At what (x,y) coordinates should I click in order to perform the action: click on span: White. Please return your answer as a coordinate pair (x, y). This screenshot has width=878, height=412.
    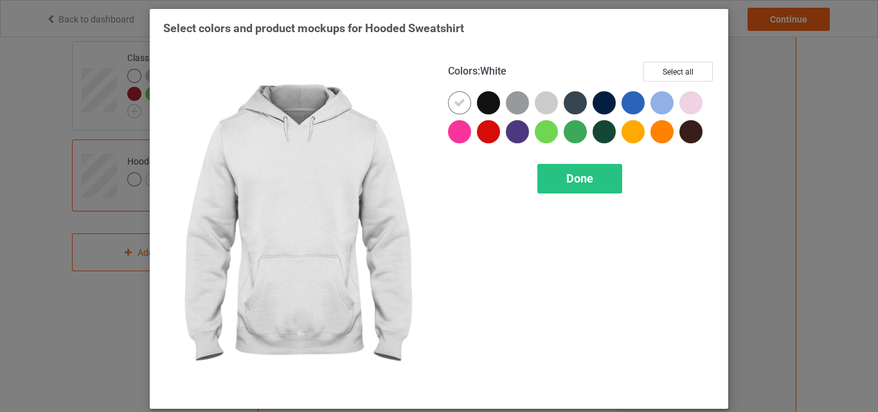
    Looking at the image, I should click on (493, 71).